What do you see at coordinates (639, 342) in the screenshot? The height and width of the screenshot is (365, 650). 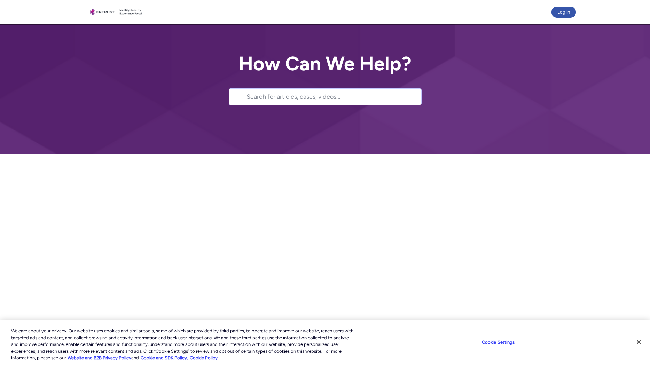 I see `button: Close` at bounding box center [639, 342].